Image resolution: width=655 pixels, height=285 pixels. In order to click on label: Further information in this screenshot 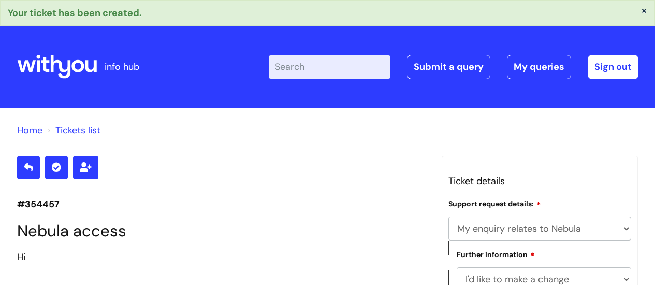, I will do `click(495, 254)`.